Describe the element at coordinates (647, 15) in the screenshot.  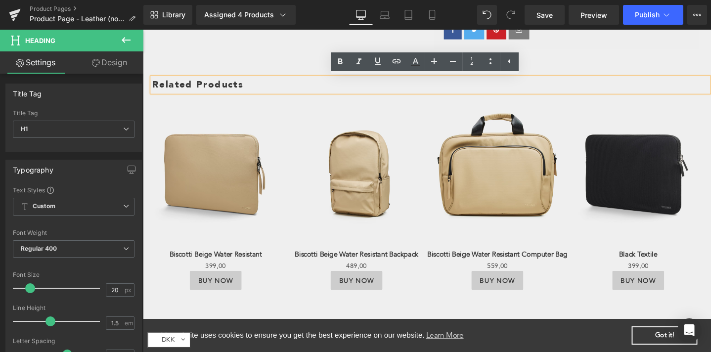
I see `span: Publish` at that location.